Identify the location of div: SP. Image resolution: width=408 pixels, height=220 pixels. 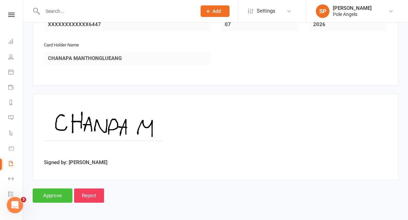
(322, 11).